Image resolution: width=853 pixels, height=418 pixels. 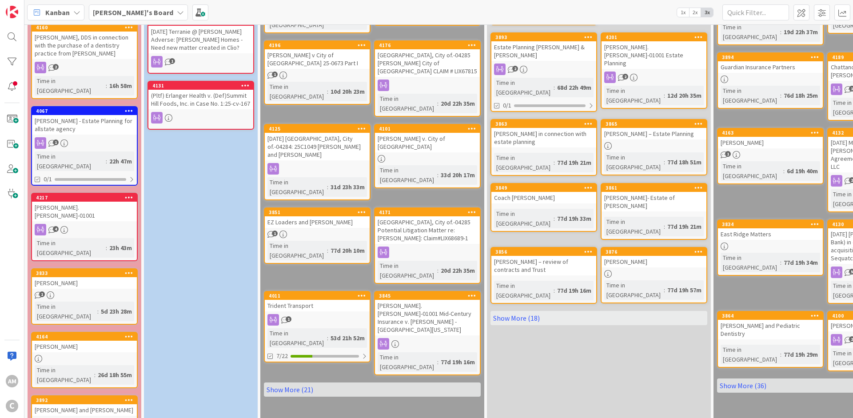 I want to click on div: 77d 20h 10m, so click(x=347, y=251).